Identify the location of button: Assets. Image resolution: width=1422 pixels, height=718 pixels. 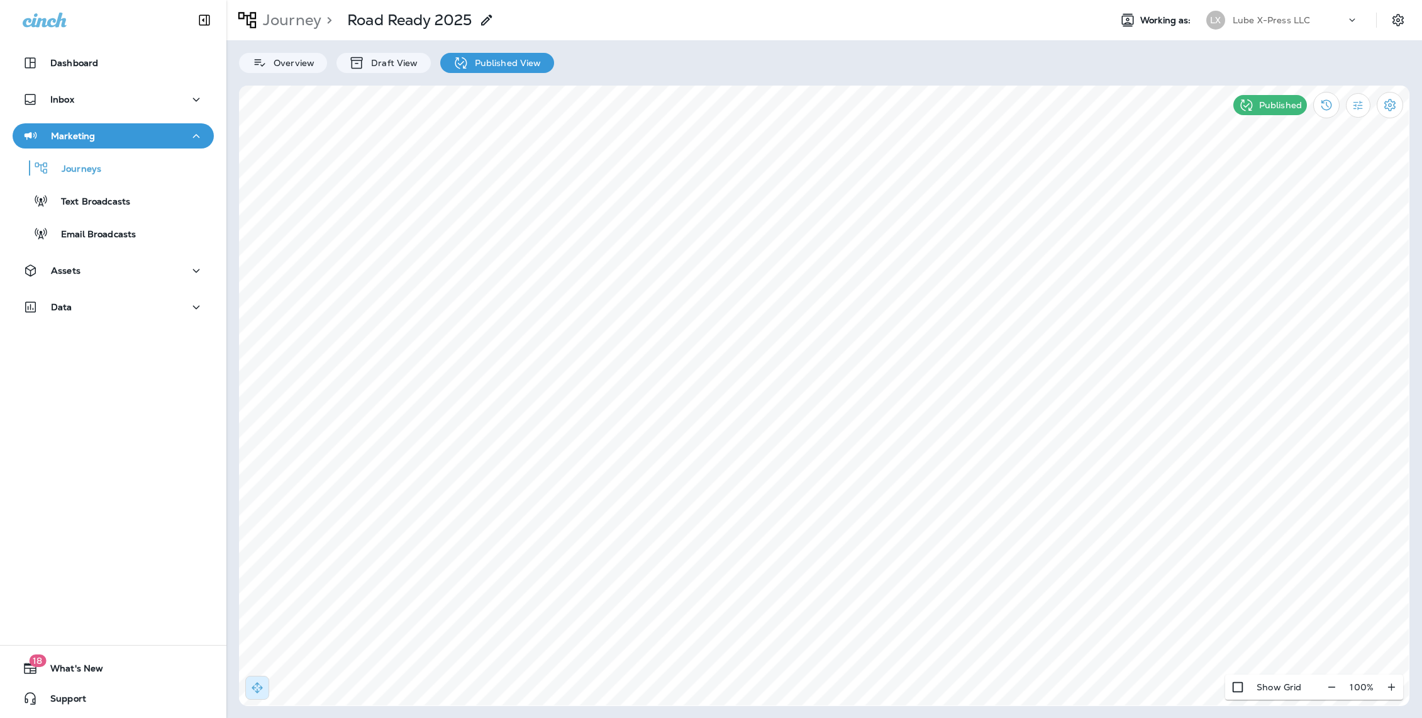
(113, 270).